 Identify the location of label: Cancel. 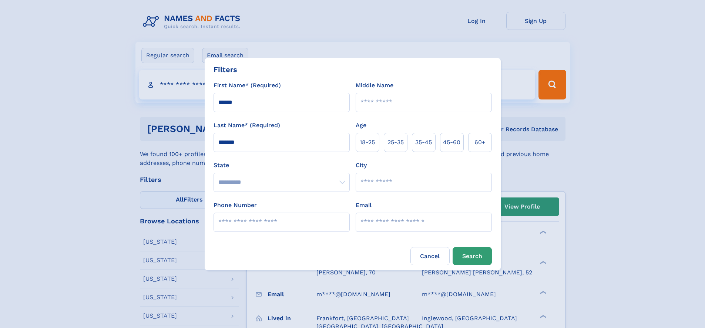
(430, 256).